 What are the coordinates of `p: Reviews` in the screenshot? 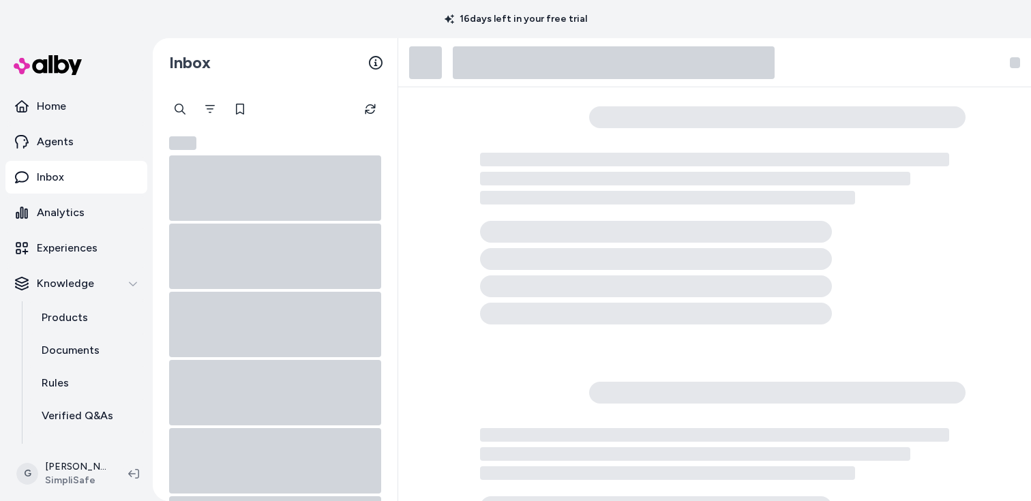 It's located at (62, 449).